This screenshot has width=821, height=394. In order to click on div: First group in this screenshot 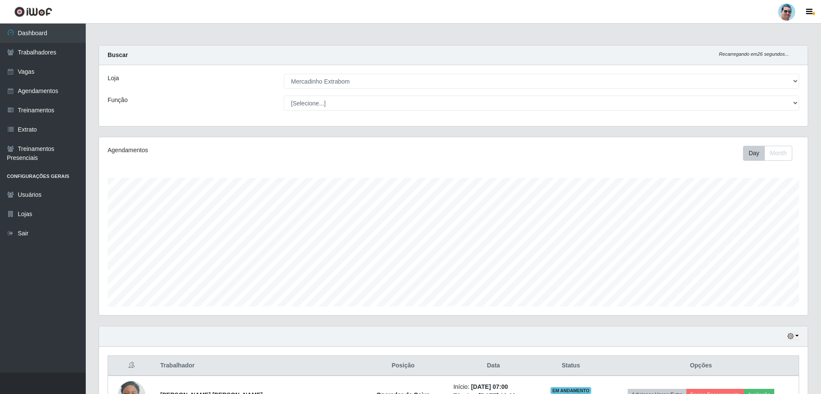, I will do `click(768, 153)`.